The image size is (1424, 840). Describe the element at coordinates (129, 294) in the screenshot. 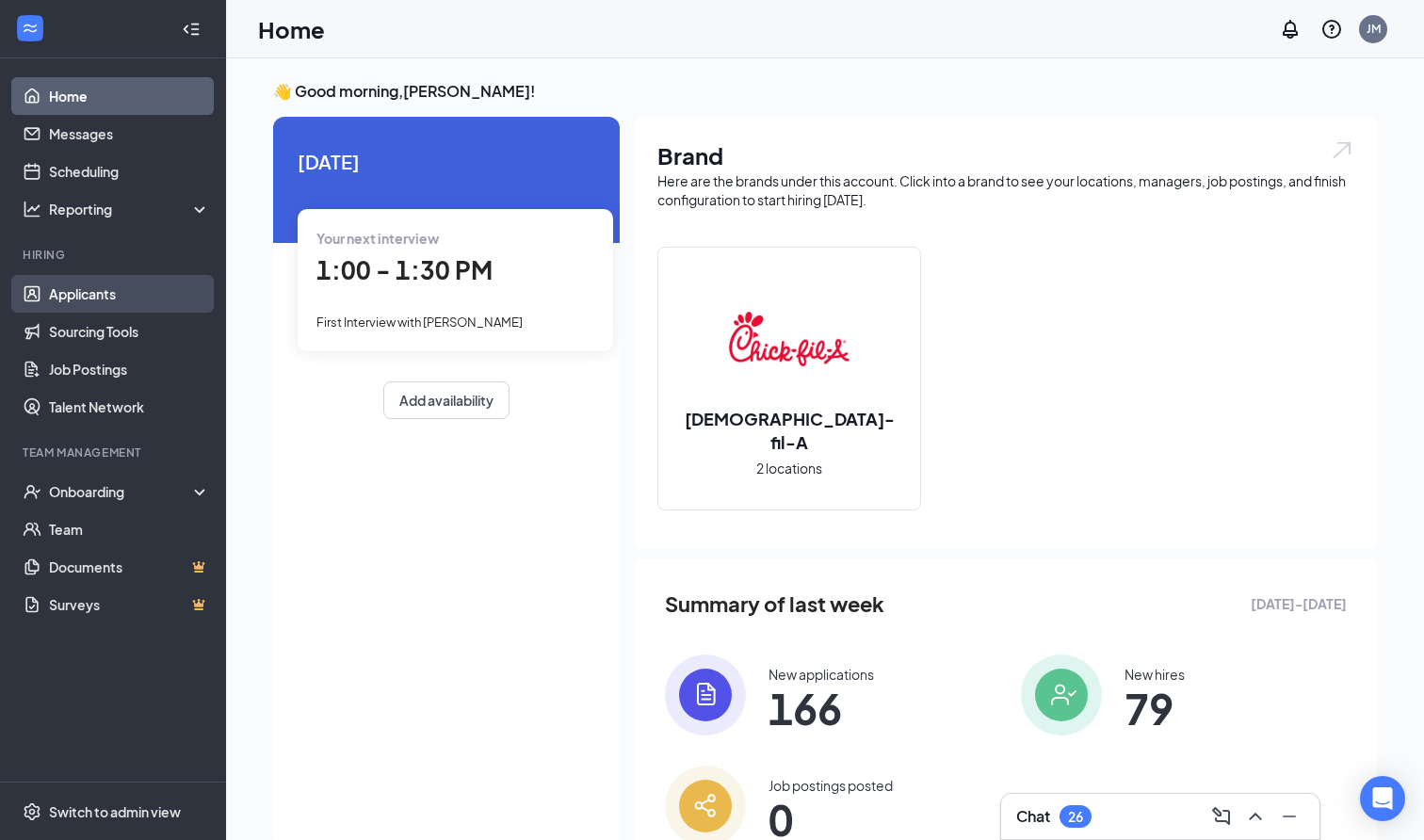

I see `a: Applicants` at that location.